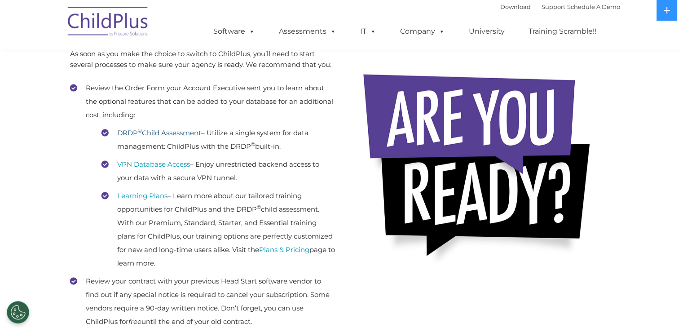  What do you see at coordinates (203, 59) in the screenshot?
I see `p: As soon as you make the choice to switch to ChildPlus, you’ll need to start several processes to ...` at bounding box center [203, 59].